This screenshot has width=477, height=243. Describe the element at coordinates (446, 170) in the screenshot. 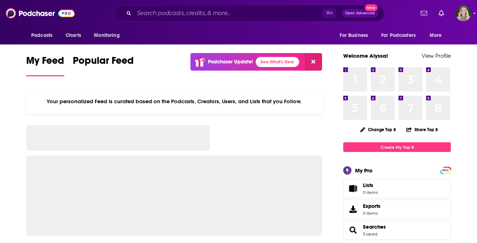

I see `span: PRO` at that location.